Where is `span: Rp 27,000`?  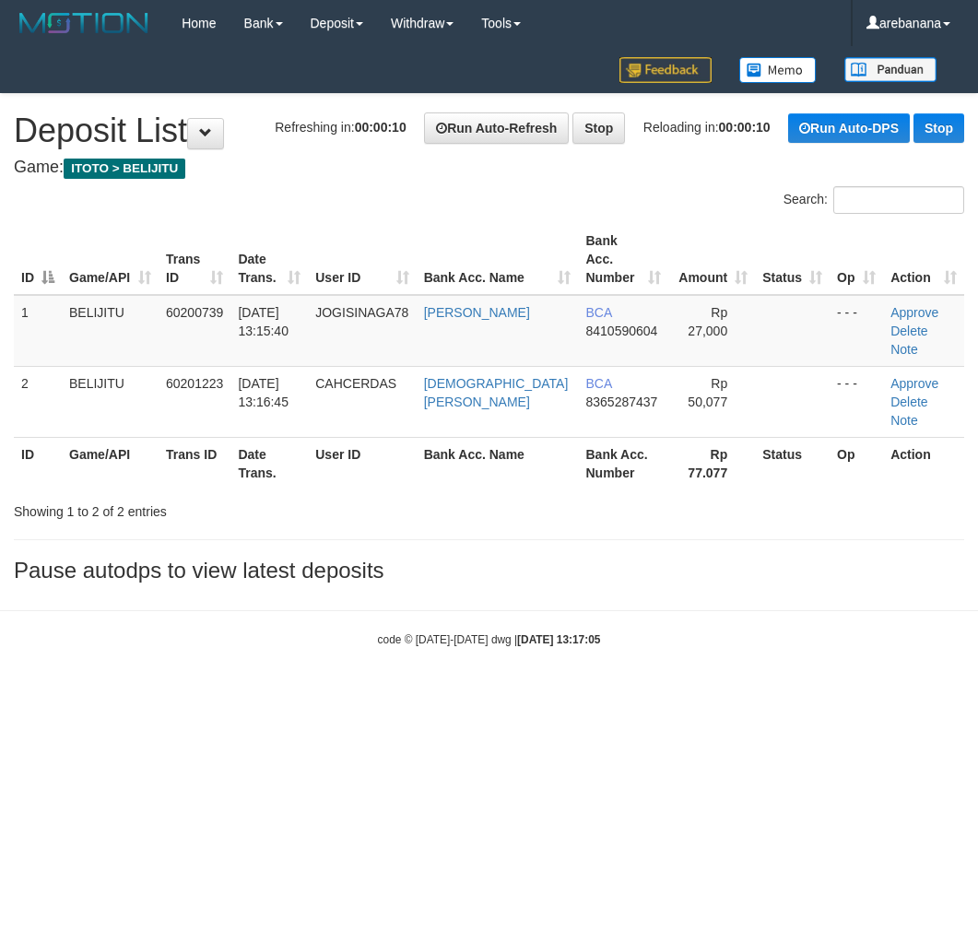
span: Rp 27,000 is located at coordinates (707, 322).